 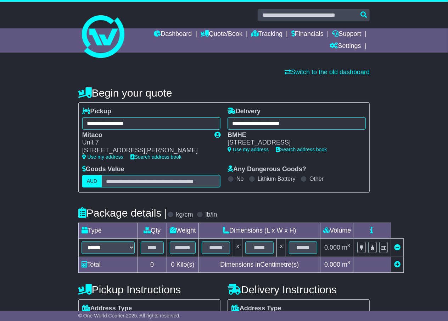 I want to click on td: Qty, so click(x=152, y=230).